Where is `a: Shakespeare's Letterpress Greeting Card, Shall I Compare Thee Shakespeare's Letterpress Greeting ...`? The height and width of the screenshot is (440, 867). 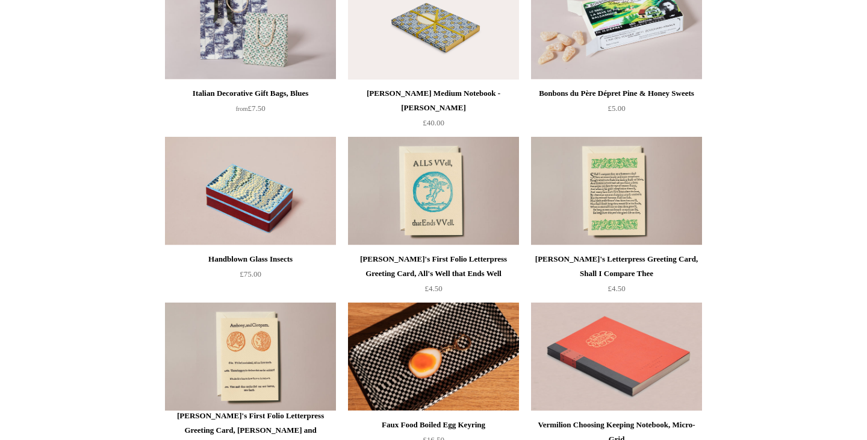 a: Shakespeare's Letterpress Greeting Card, Shall I Compare Thee Shakespeare's Letterpress Greeting ... is located at coordinates (617, 191).